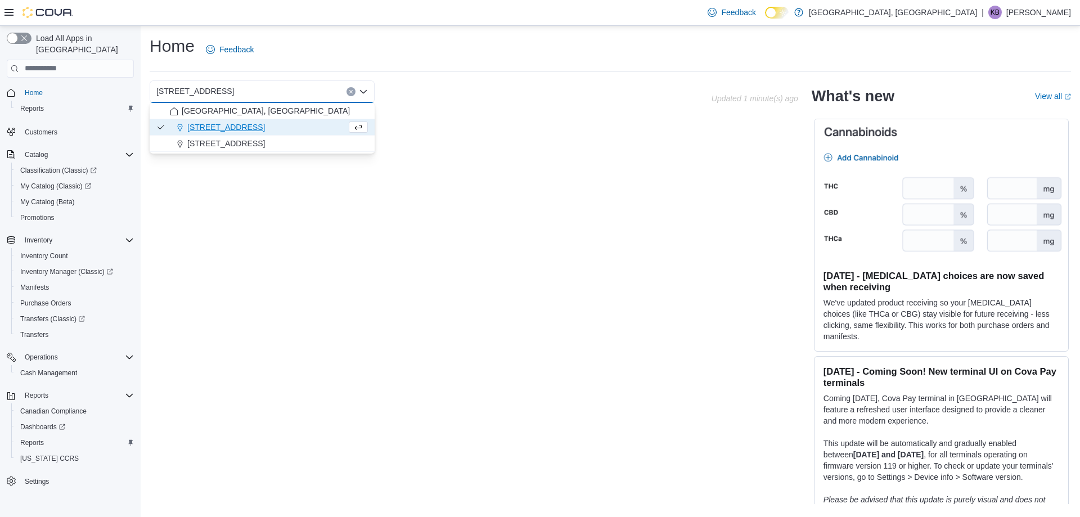 Image resolution: width=1080 pixels, height=517 pixels. I want to click on a: Cash Management, so click(48, 373).